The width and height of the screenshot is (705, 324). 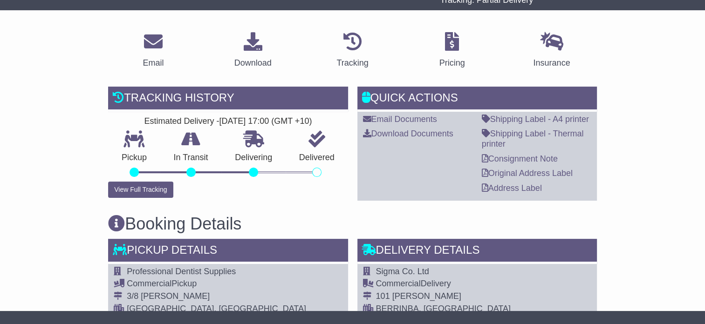 What do you see at coordinates (352, 63) in the screenshot?
I see `div: Tracking` at bounding box center [352, 63].